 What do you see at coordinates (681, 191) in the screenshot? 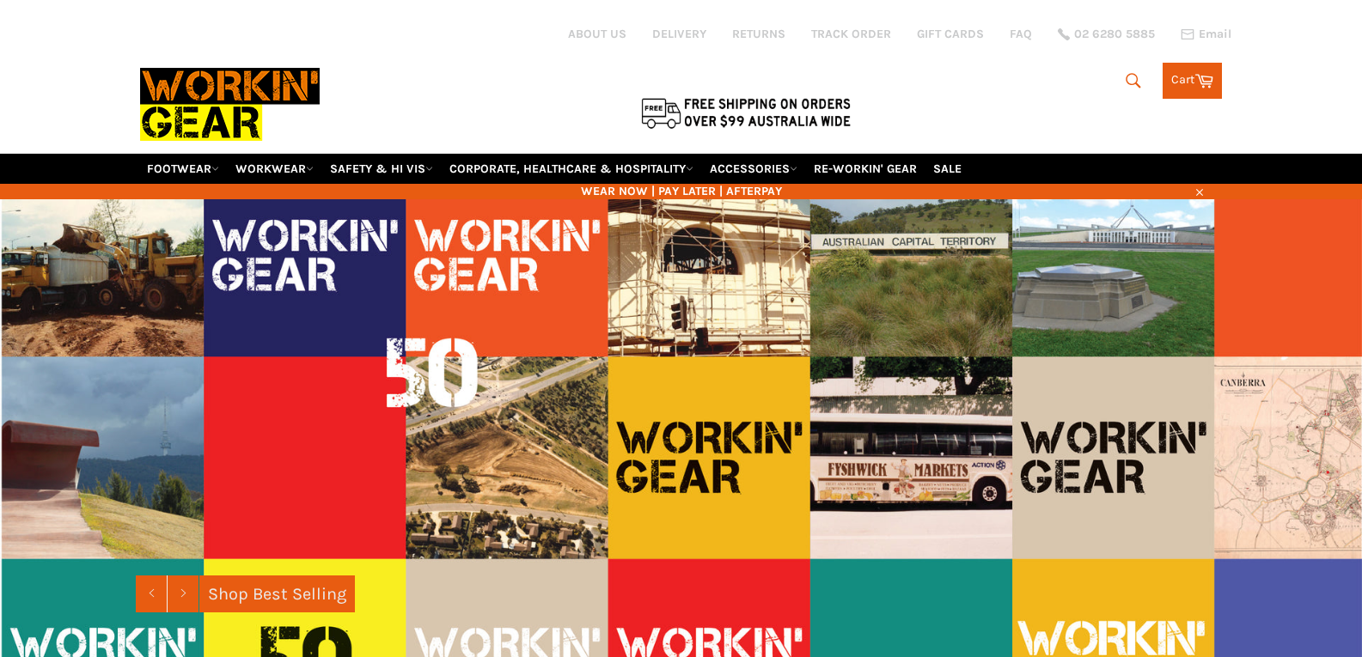
I see `span: WEAR NOW | PAY LATER | AFTERPAY` at bounding box center [681, 191].